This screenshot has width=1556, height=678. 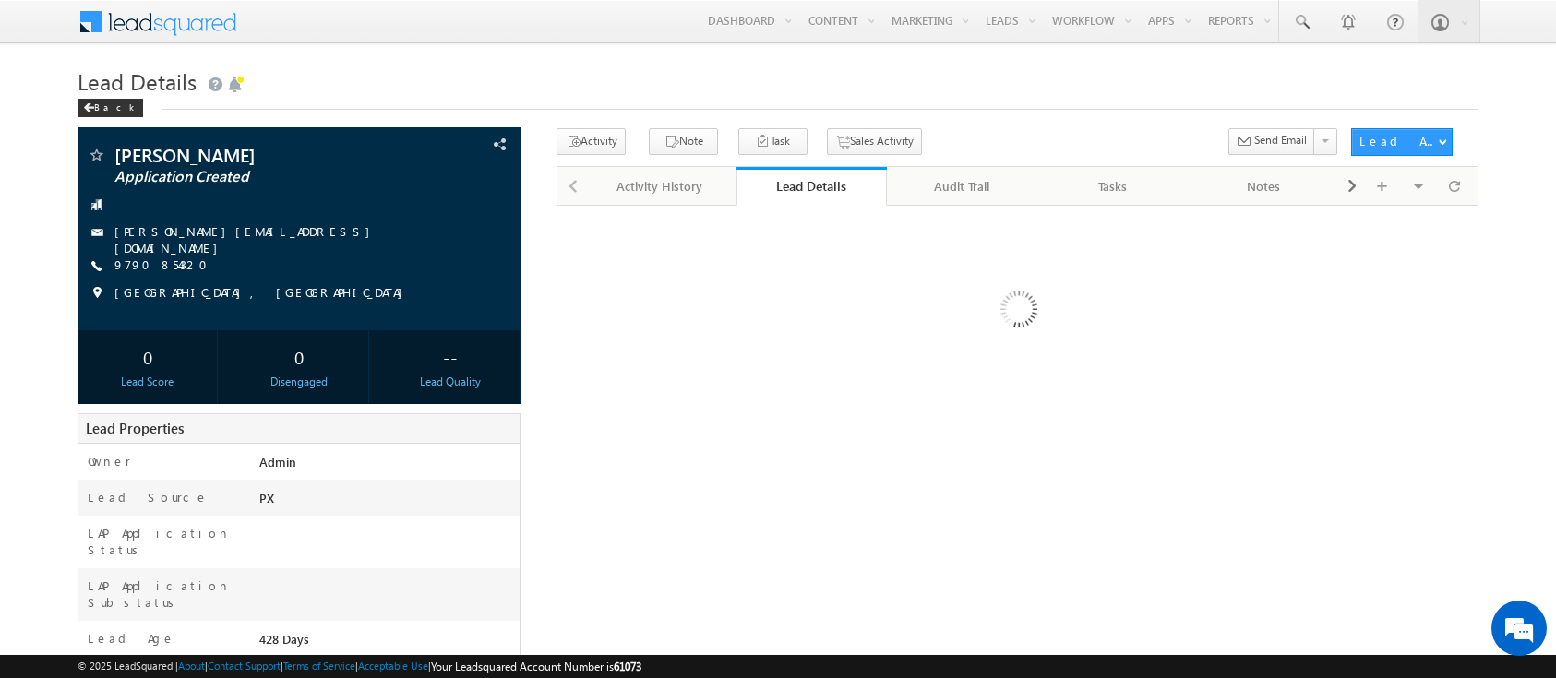 I want to click on a: Contact Support, so click(x=244, y=666).